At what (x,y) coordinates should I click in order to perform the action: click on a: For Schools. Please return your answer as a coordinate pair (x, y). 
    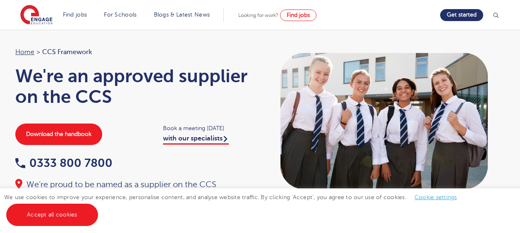
    Looking at the image, I should click on (120, 14).